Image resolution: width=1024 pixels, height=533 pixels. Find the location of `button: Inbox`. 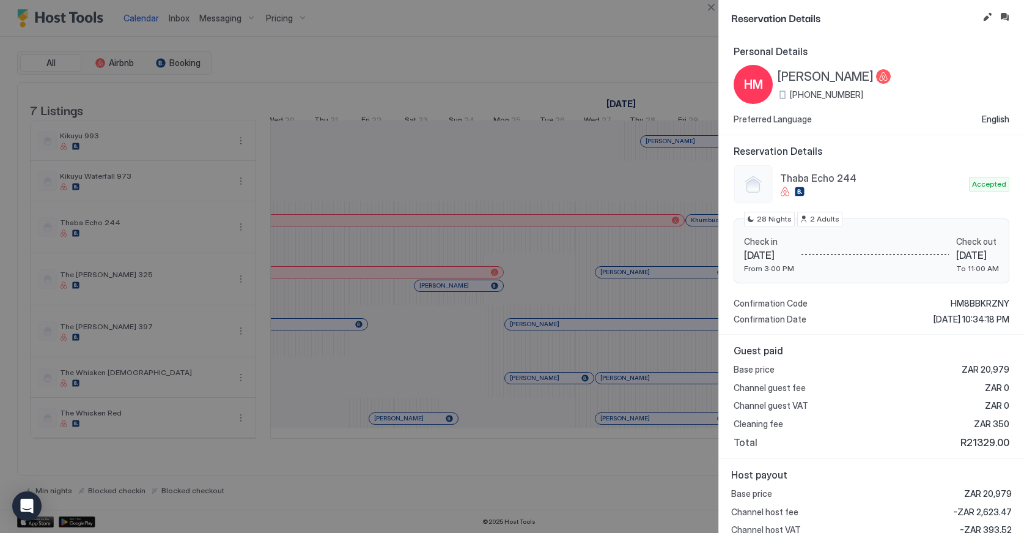

button: Inbox is located at coordinates (1005, 17).